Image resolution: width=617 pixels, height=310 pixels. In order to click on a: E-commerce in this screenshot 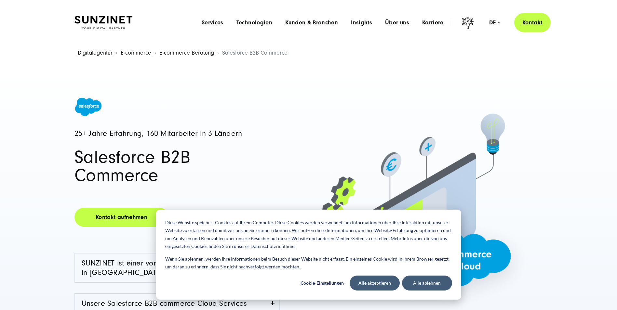, I will do `click(136, 53)`.